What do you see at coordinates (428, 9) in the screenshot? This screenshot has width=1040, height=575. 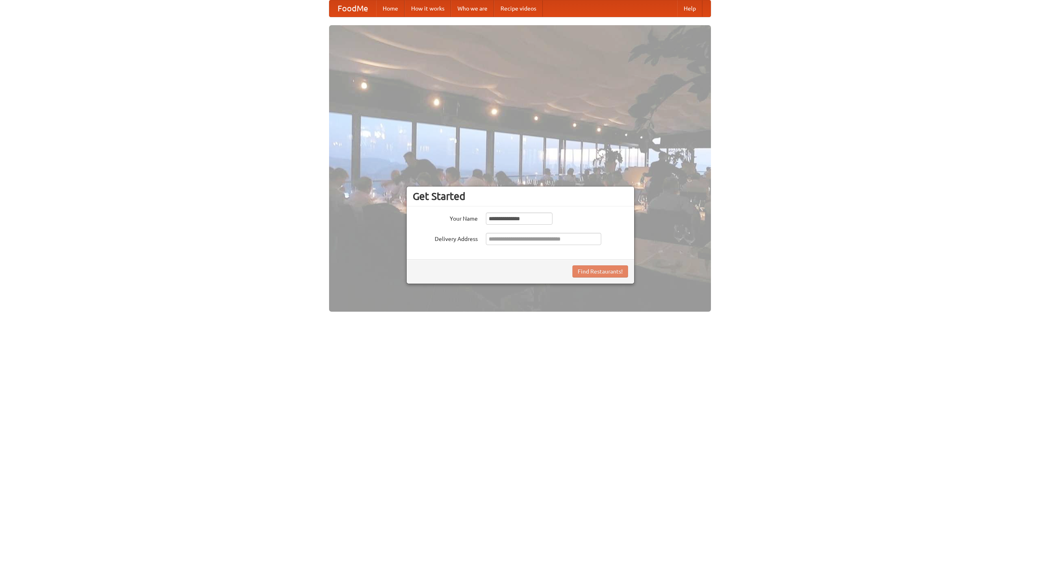 I see `a: How it works` at bounding box center [428, 9].